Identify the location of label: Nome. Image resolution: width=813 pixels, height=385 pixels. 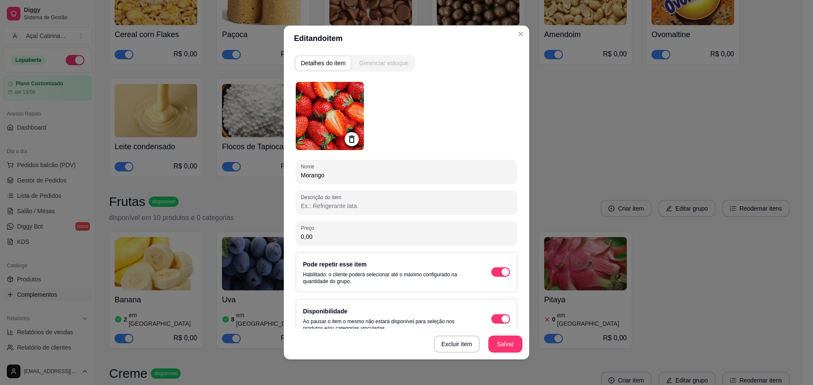
(309, 166).